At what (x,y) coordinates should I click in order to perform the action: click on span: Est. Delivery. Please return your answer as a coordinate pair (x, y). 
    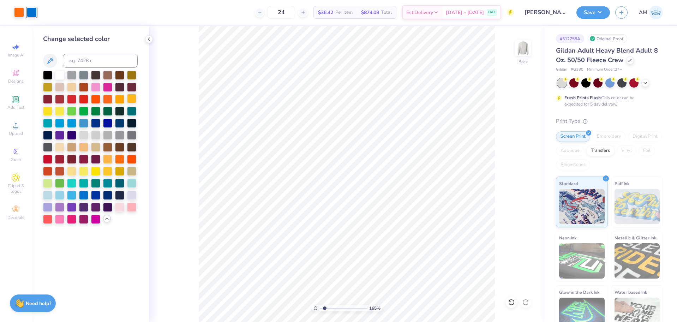
    Looking at the image, I should click on (420, 12).